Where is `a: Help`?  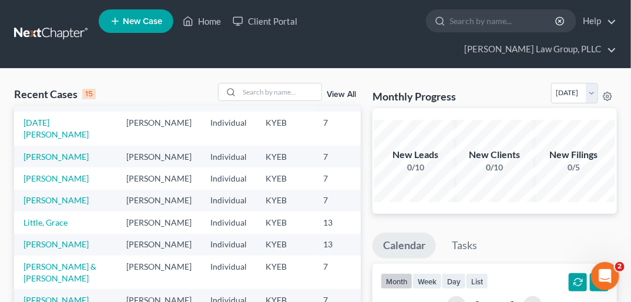
a: Help is located at coordinates (596, 21).